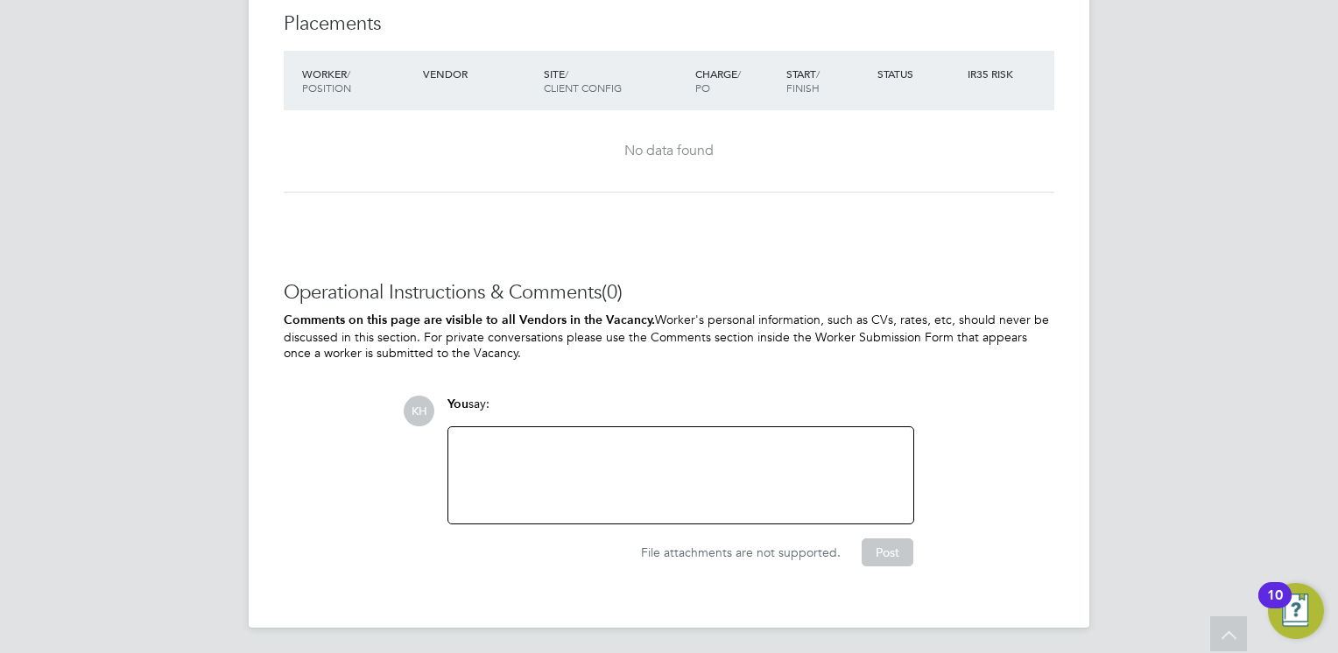 The height and width of the screenshot is (653, 1338). Describe the element at coordinates (918, 74) in the screenshot. I see `div: Status` at that location.